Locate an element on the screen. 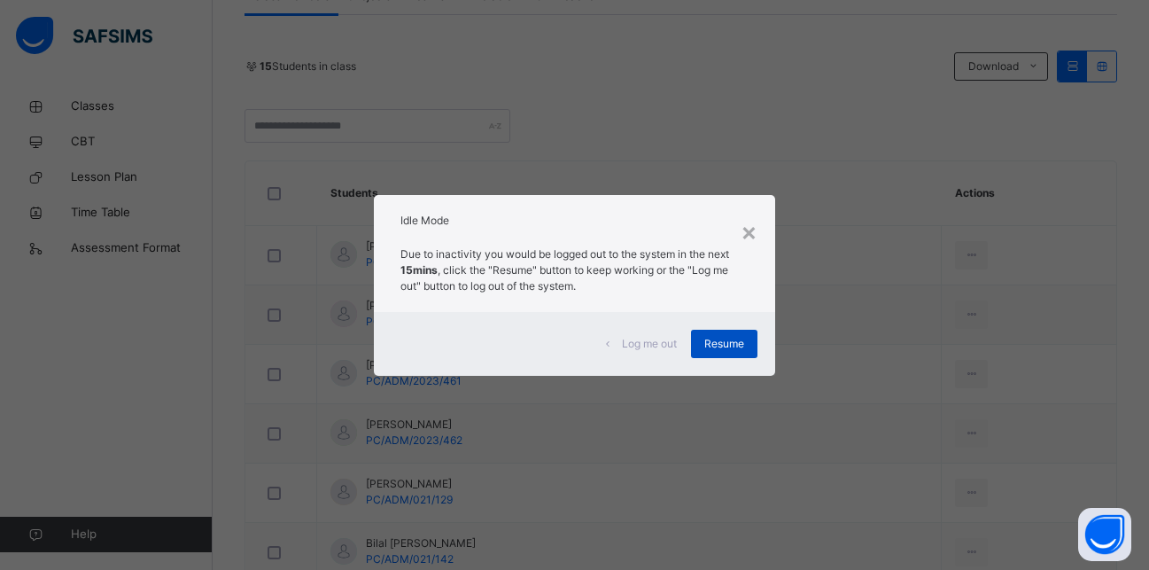 Image resolution: width=1149 pixels, height=570 pixels. p: Due to inactivity you would be logged out to the system in the next , click the "Resume" button t... is located at coordinates (575, 270).